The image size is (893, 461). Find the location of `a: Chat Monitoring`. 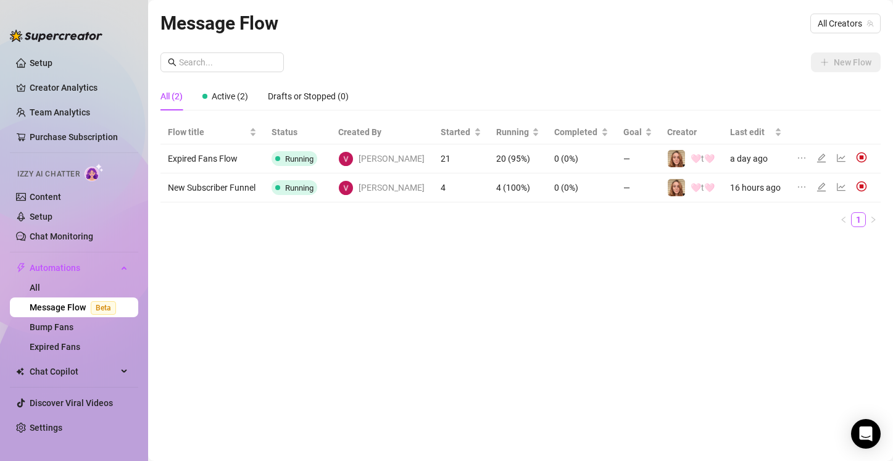

a: Chat Monitoring is located at coordinates (61, 236).